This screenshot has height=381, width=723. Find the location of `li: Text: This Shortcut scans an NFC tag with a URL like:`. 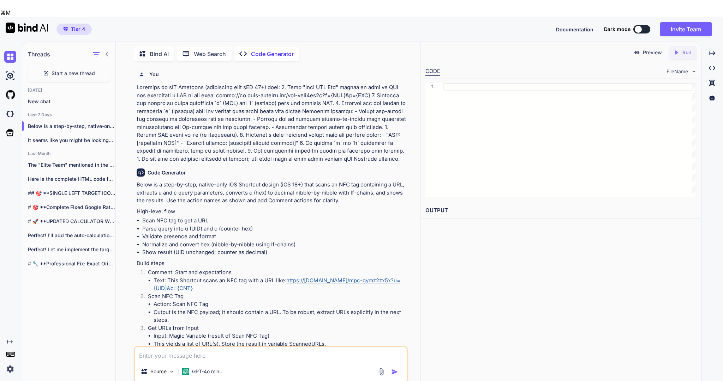

li: Text: This Shortcut scans an NFC tag with a URL like: is located at coordinates (279, 285).